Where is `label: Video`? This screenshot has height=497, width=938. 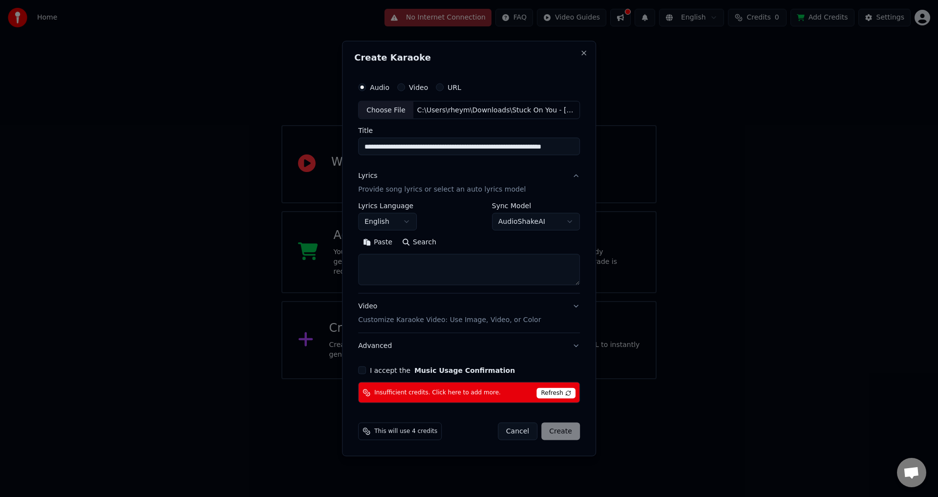
label: Video is located at coordinates (418, 87).